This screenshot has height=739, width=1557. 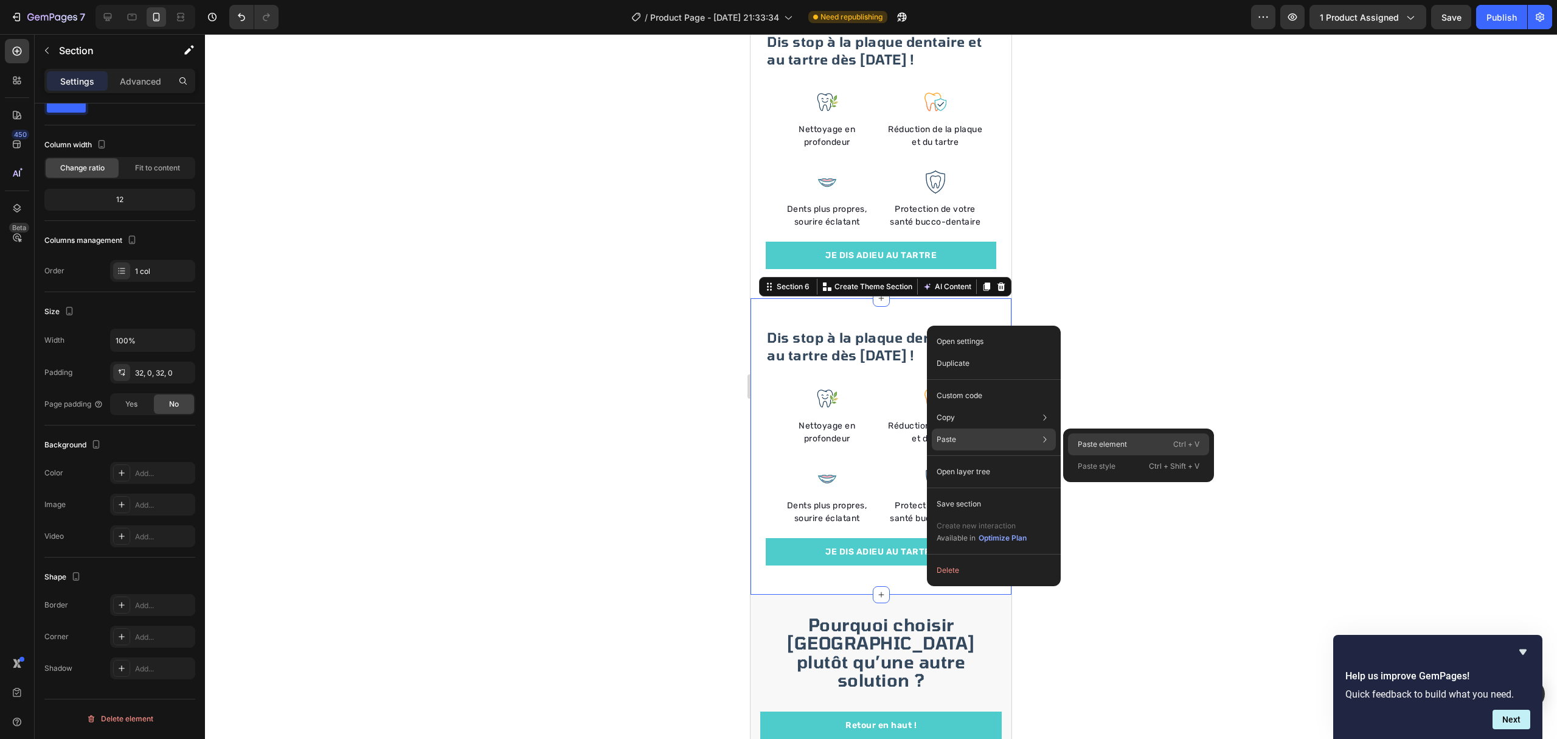 I want to click on p: Open layer tree, so click(x=964, y=471).